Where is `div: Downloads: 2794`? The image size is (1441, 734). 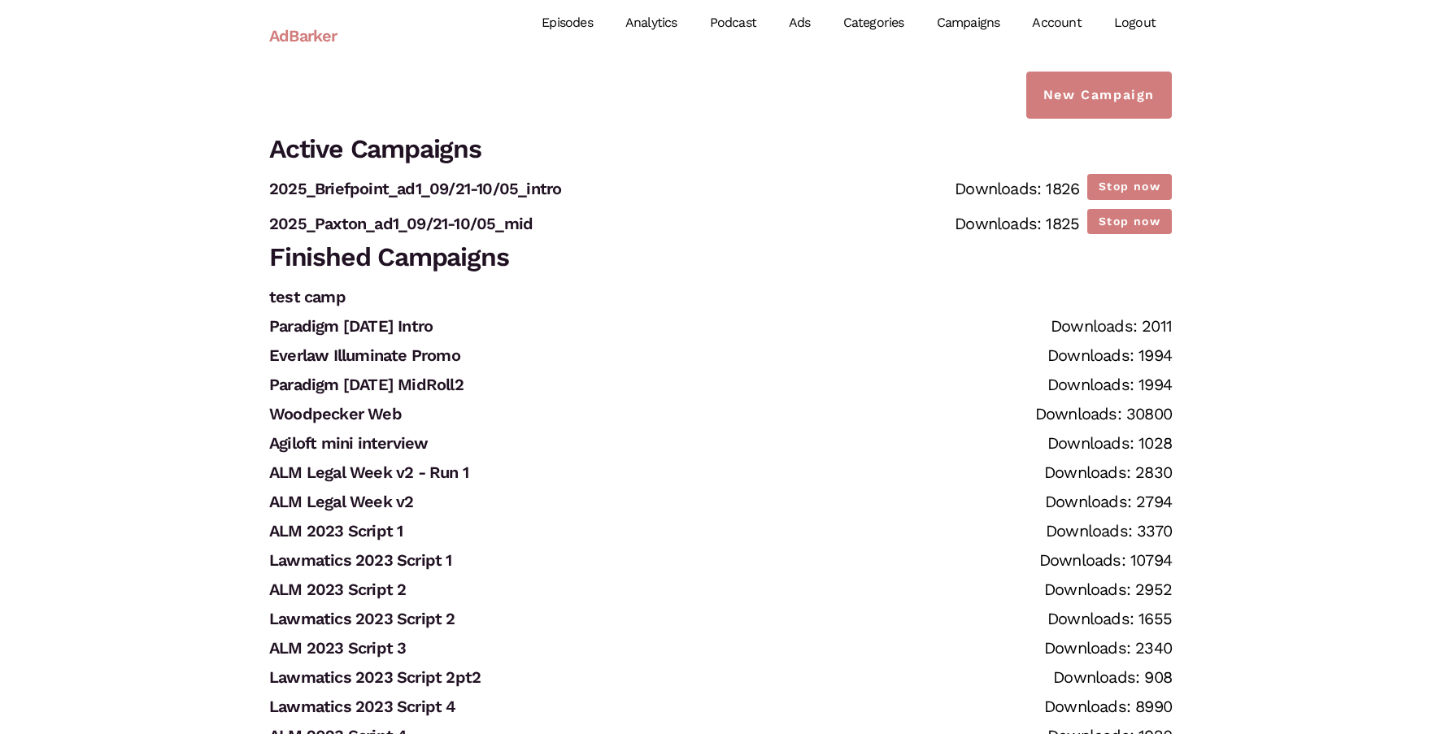 div: Downloads: 2794 is located at coordinates (1108, 502).